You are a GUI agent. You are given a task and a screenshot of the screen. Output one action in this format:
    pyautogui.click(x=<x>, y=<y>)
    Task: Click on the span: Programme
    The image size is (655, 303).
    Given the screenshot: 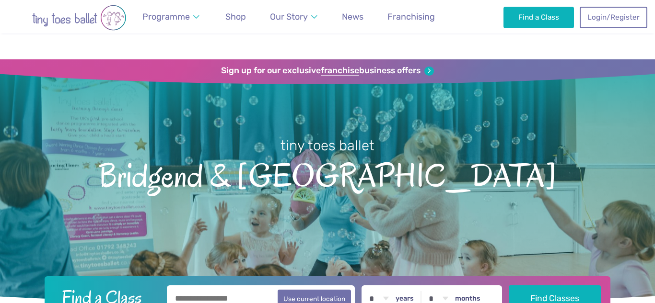 What is the action you would take?
    pyautogui.click(x=166, y=16)
    